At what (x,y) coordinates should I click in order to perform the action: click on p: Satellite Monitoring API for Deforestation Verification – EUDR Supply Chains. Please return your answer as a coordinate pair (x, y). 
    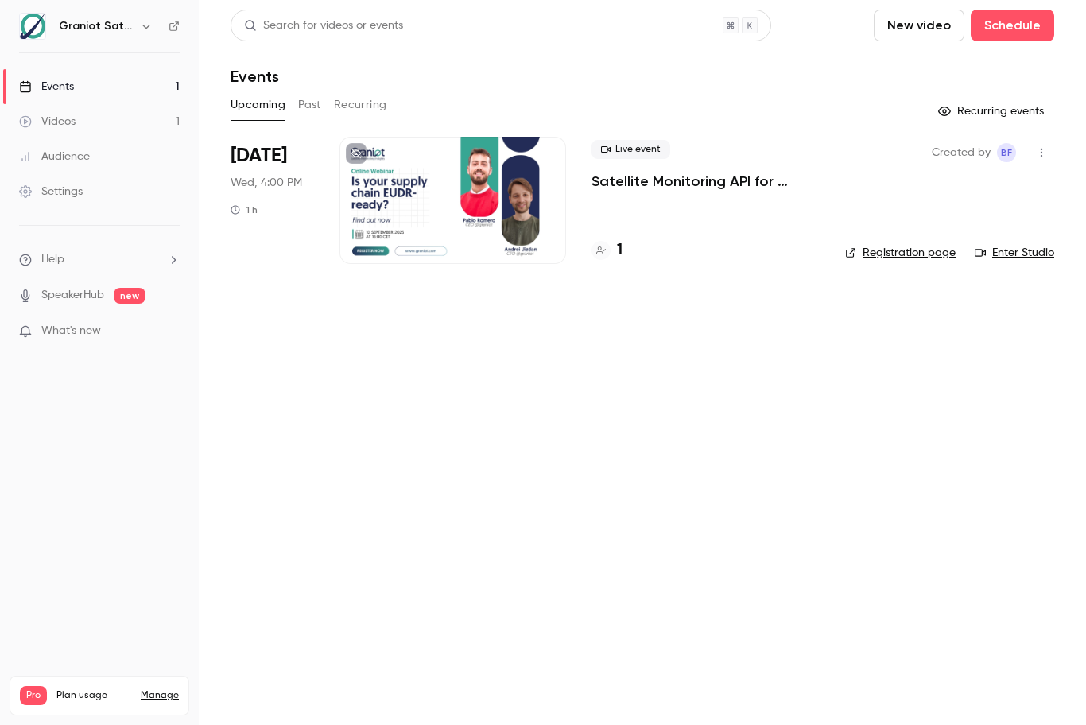
    Looking at the image, I should click on (705, 181).